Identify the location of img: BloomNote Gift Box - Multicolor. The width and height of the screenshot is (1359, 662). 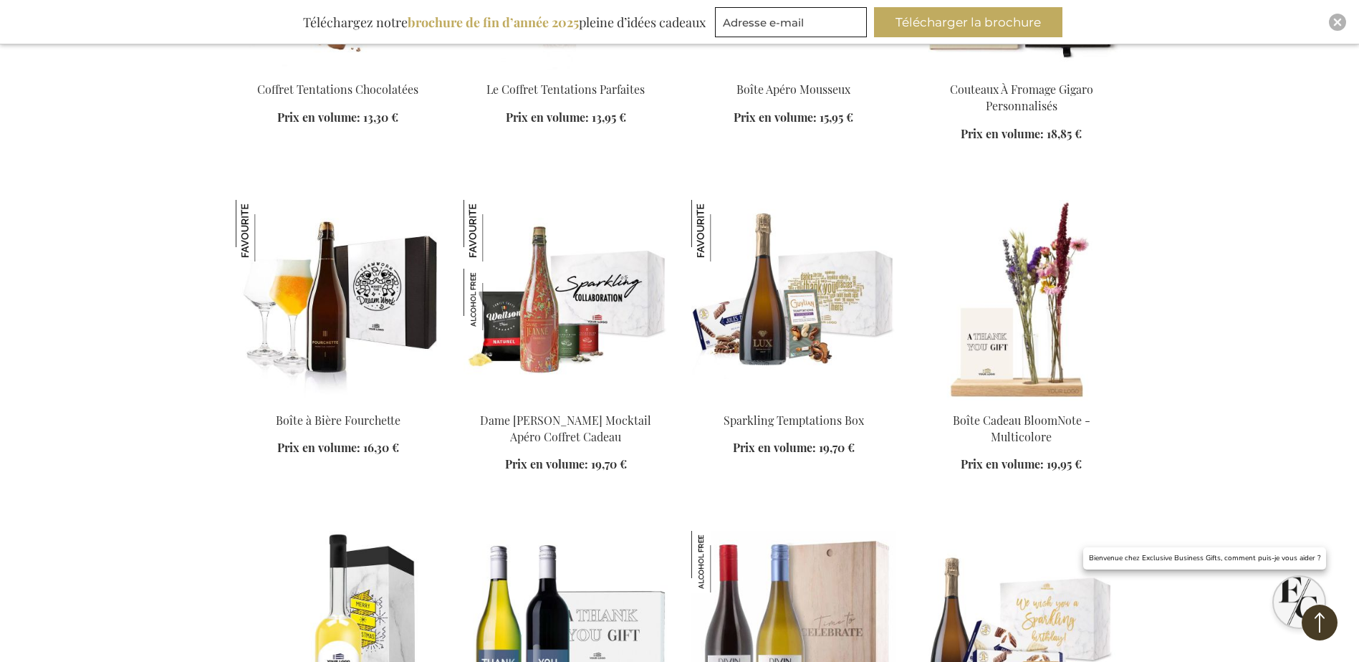
(1022, 300).